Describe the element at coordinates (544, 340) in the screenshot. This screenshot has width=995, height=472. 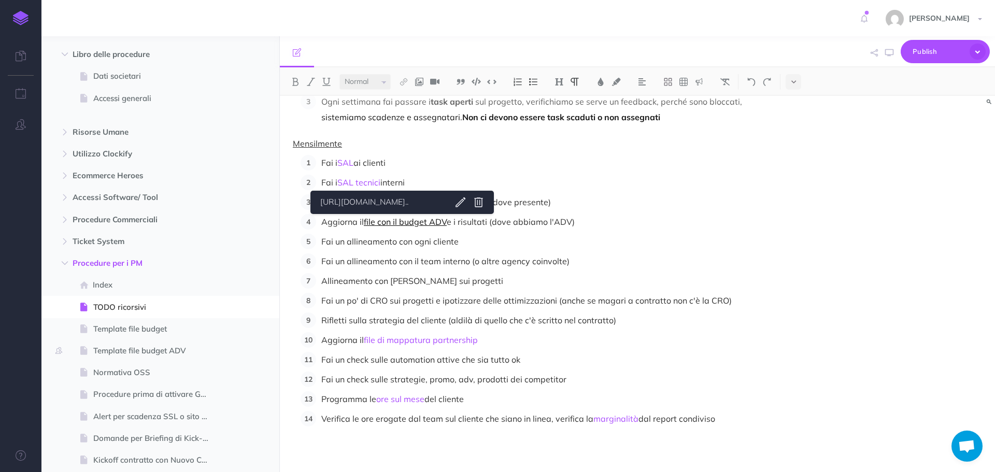
I see `p: Aggiorna il` at that location.